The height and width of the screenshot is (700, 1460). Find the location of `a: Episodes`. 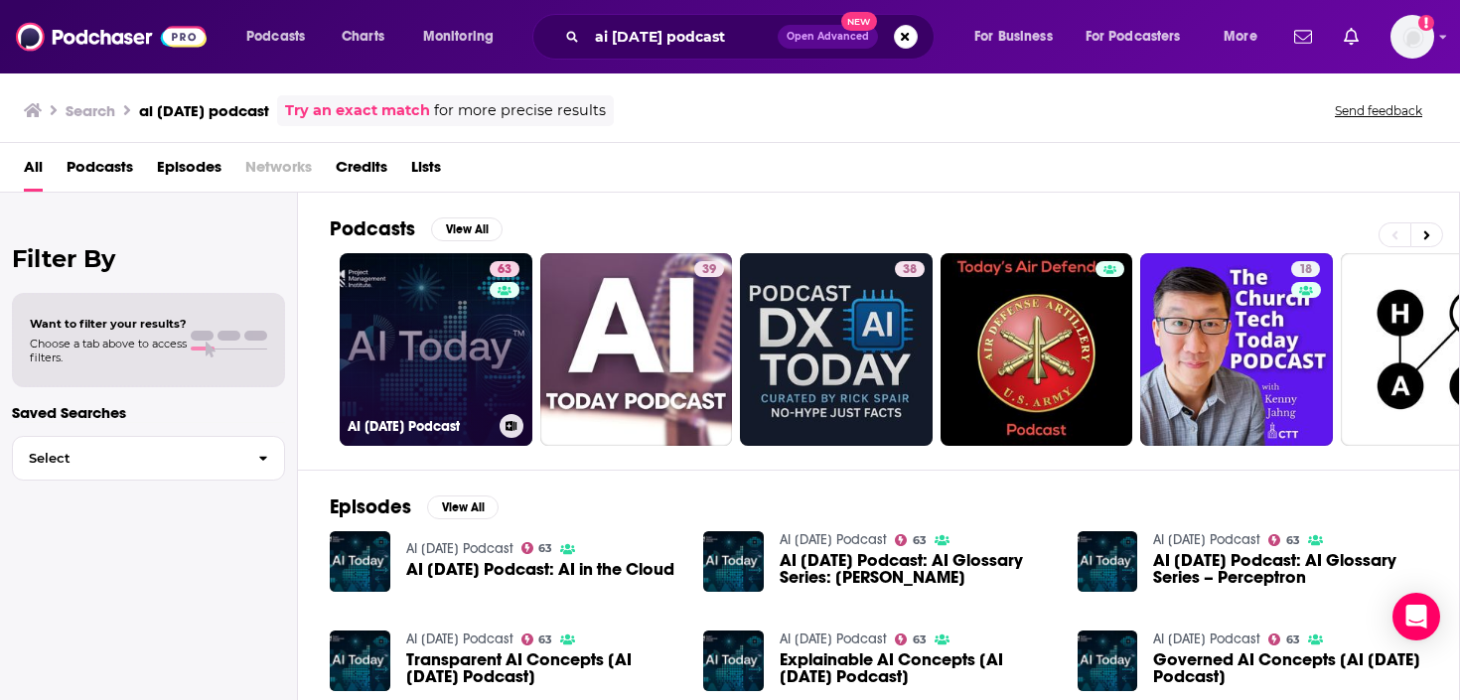

a: Episodes is located at coordinates (189, 171).